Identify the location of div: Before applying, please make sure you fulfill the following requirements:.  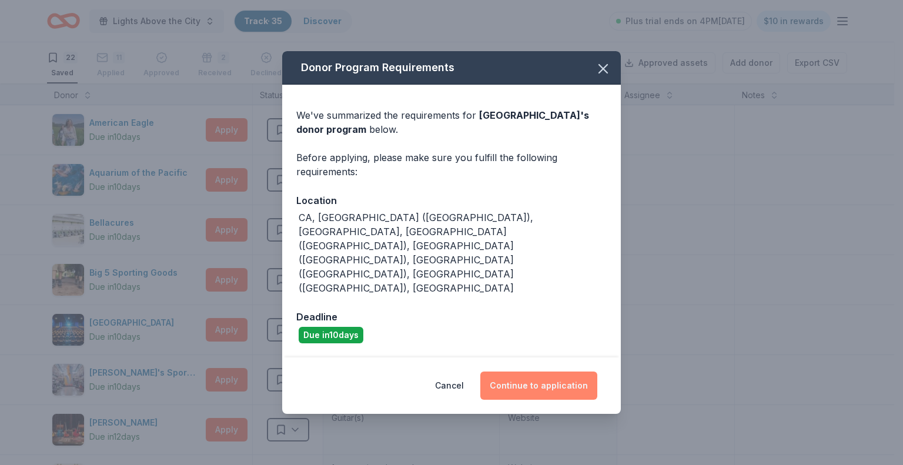
(451, 165).